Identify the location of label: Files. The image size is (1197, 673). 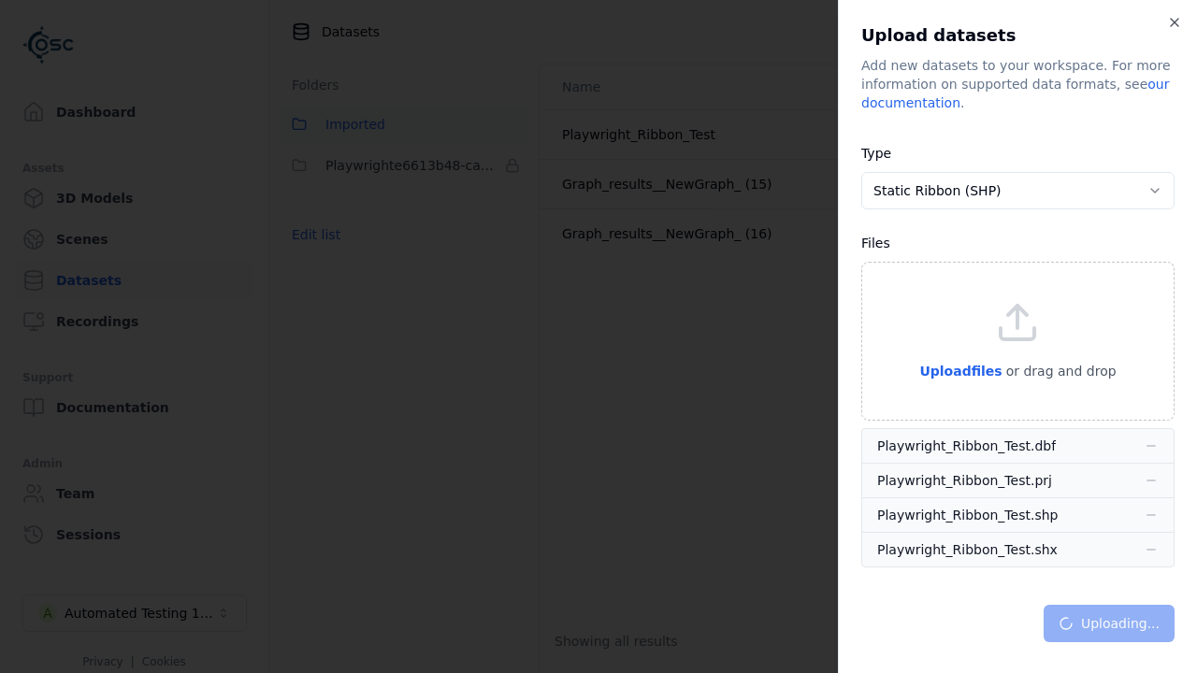
(875, 243).